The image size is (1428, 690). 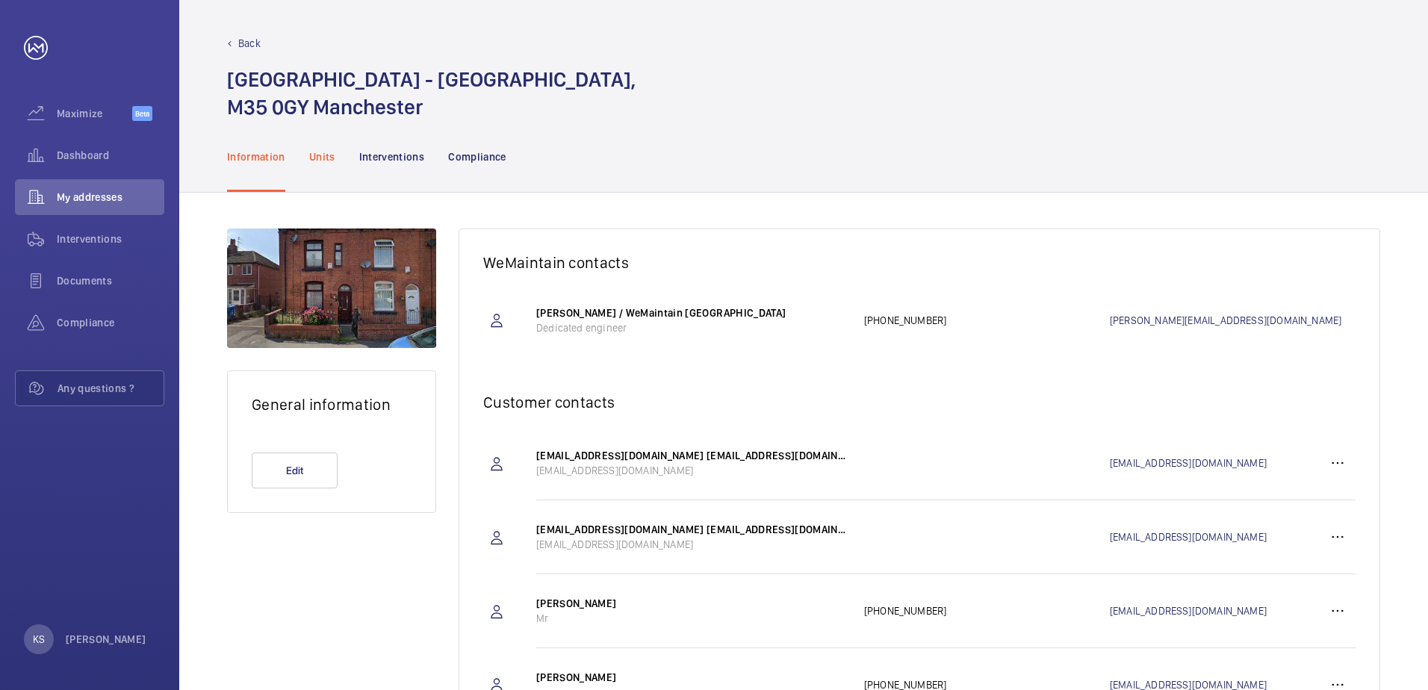 What do you see at coordinates (919, 402) in the screenshot?
I see `h2: Customer contacts` at bounding box center [919, 402].